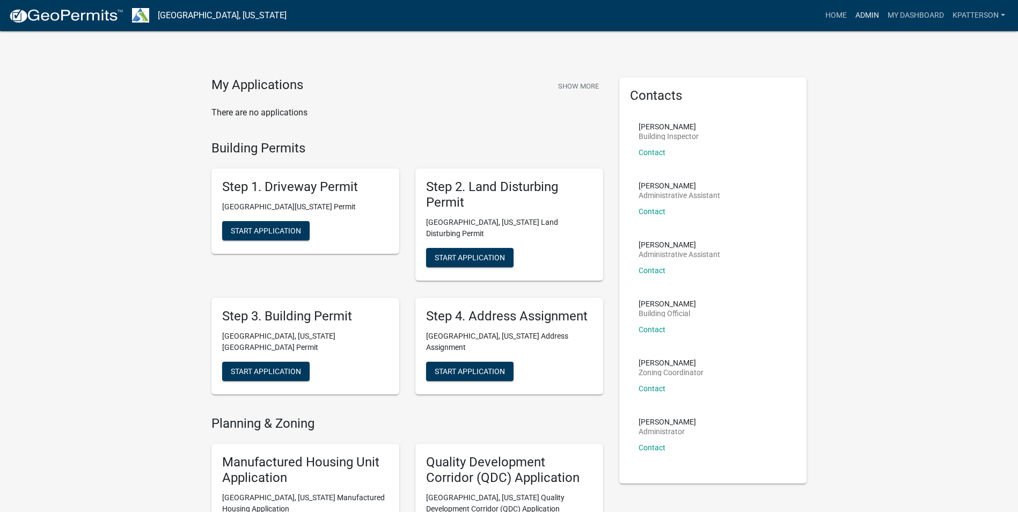 The width and height of the screenshot is (1018, 512). Describe the element at coordinates (578, 86) in the screenshot. I see `button: Show More` at that location.